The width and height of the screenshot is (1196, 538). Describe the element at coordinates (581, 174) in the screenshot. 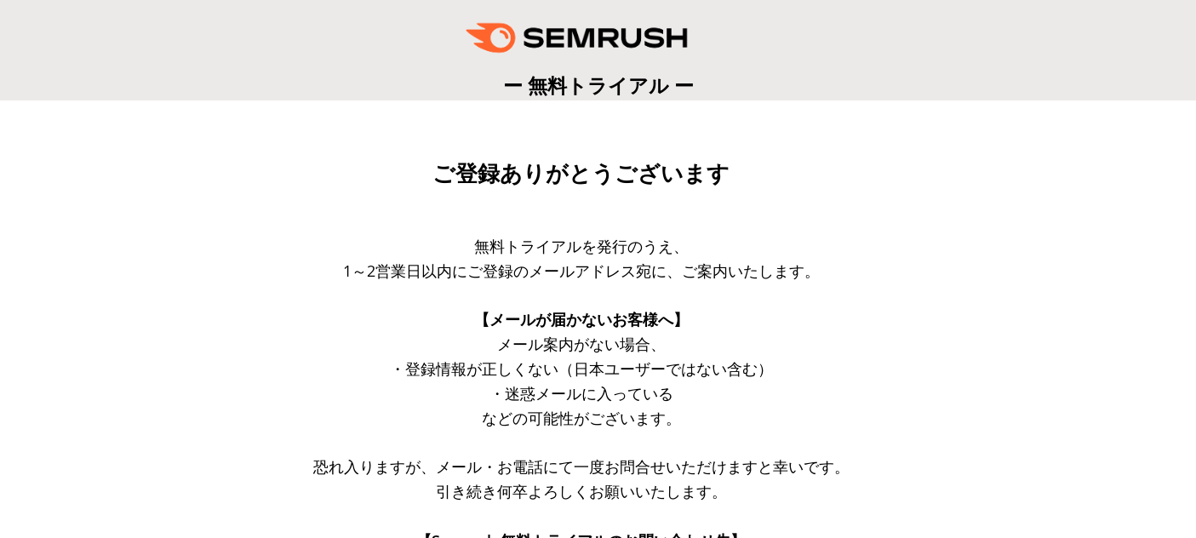

I see `span: ご登録ありがとうございます` at that location.